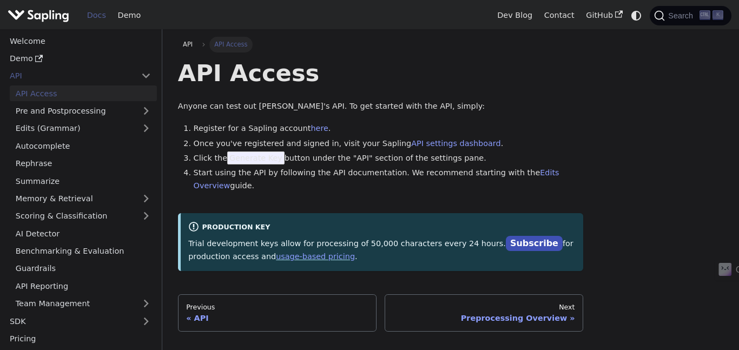  Describe the element at coordinates (683, 16) in the screenshot. I see `span: Search` at that location.